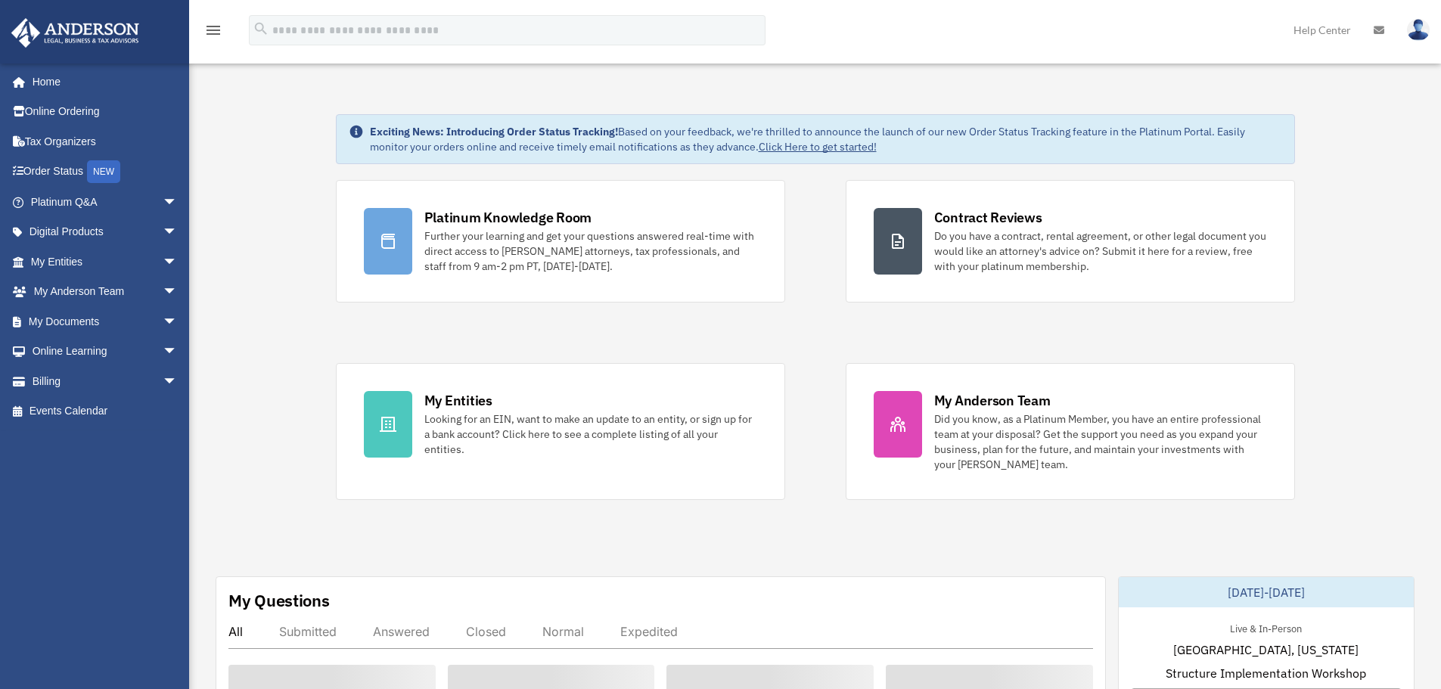 The height and width of the screenshot is (689, 1441). What do you see at coordinates (459, 400) in the screenshot?
I see `div: My Entities` at bounding box center [459, 400].